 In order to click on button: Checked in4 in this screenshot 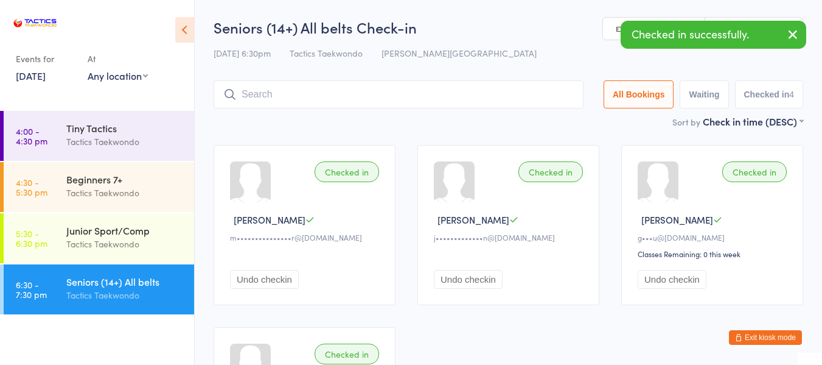, I will do `click(769, 94)`.